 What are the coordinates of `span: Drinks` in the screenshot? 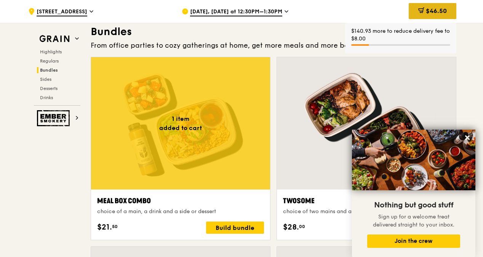 It's located at (46, 98).